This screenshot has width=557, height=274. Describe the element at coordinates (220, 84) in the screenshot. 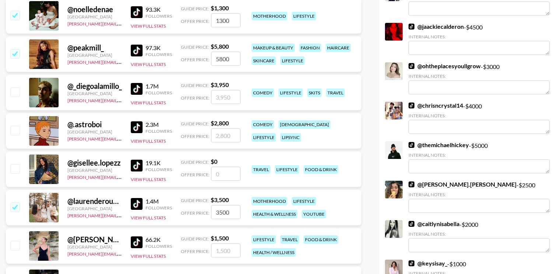

I see `strong: $ 3,950` at that location.